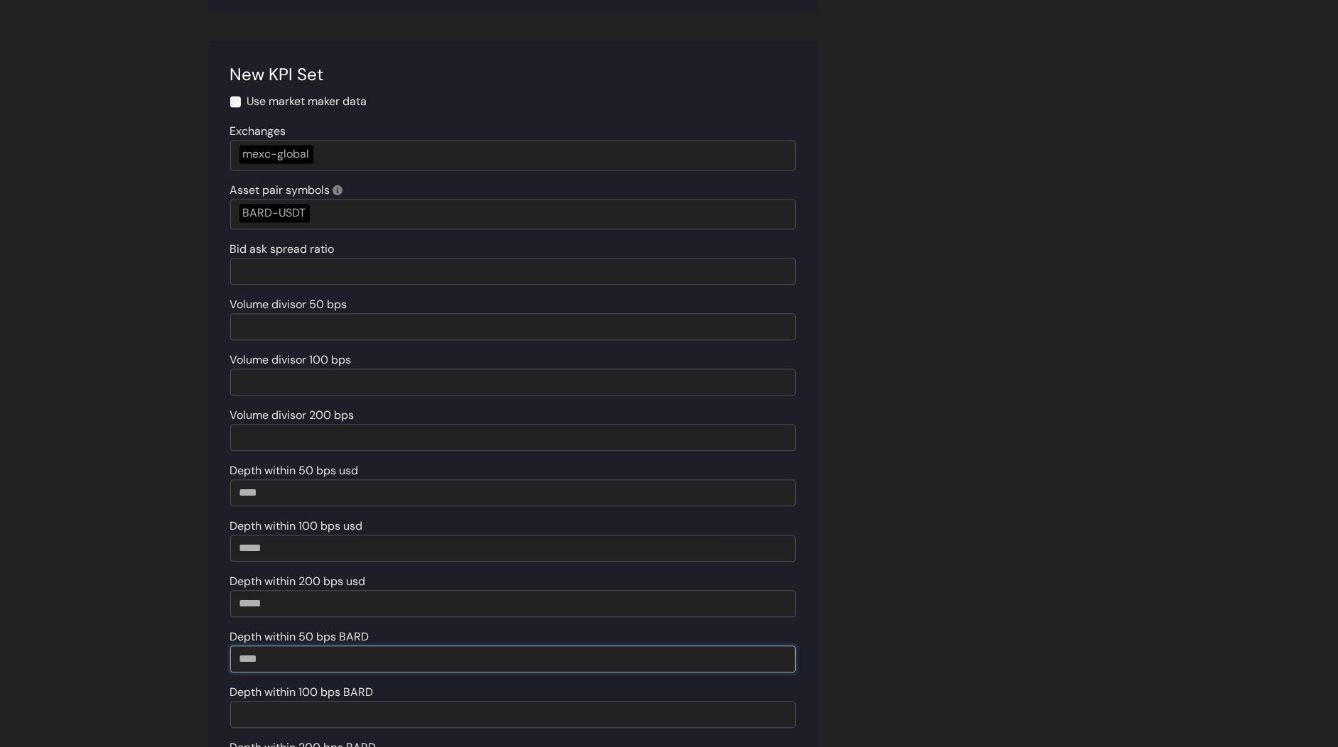 The image size is (1338, 747). I want to click on label: Depth within 200 bps usd, so click(298, 582).